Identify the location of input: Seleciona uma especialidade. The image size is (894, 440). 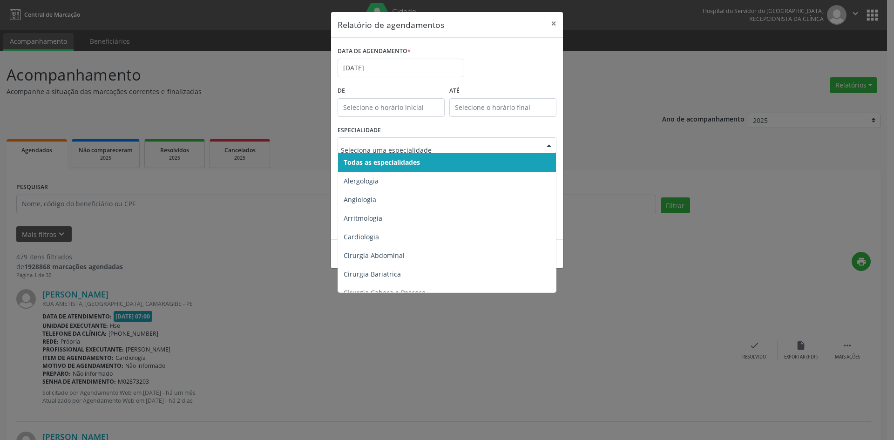
(439, 150).